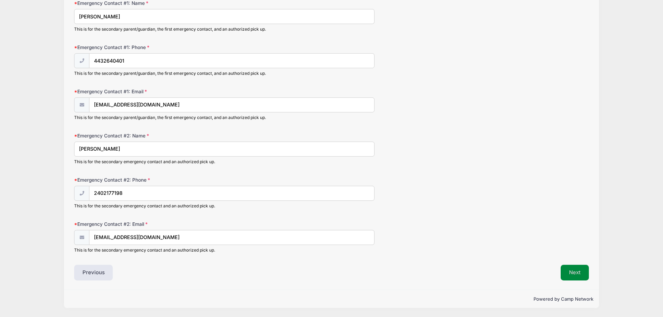 The height and width of the screenshot is (317, 663). Describe the element at coordinates (160, 92) in the screenshot. I see `label: Emergency Contact #1: Email` at that location.